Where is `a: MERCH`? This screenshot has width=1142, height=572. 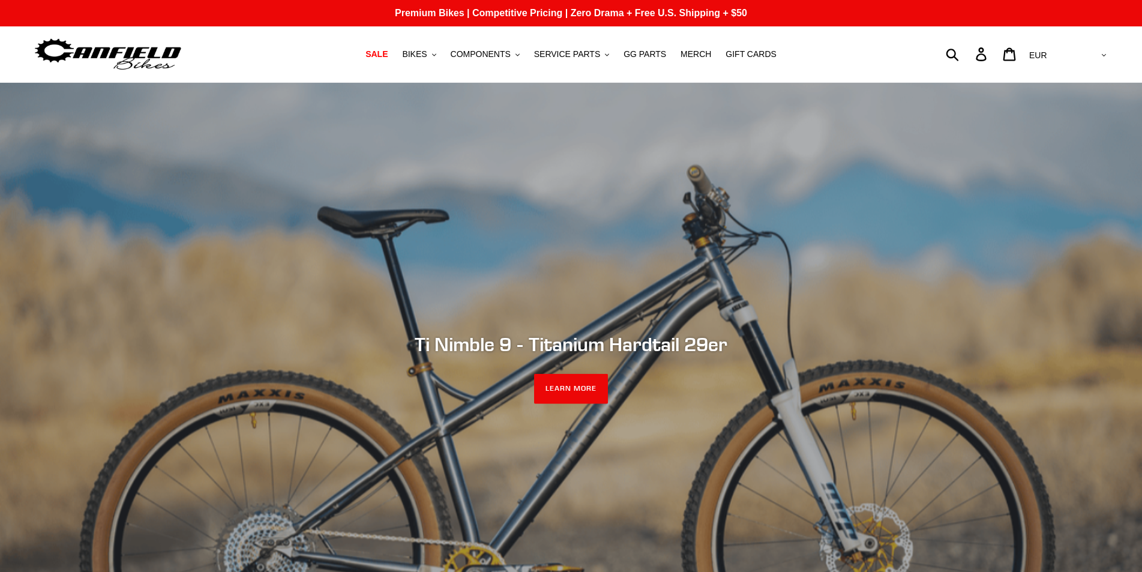 a: MERCH is located at coordinates (696, 54).